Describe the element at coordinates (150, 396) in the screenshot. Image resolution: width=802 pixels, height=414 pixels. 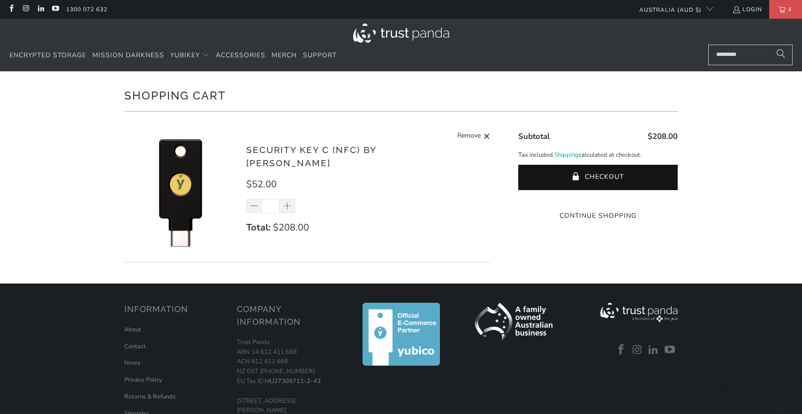
I see `a: Returns & Refunds` at that location.